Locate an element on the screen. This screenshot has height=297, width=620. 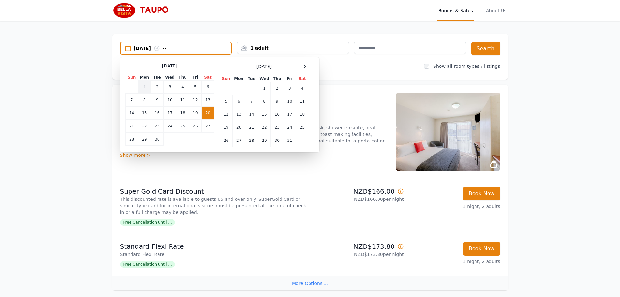
td: 31 is located at coordinates (290, 140).